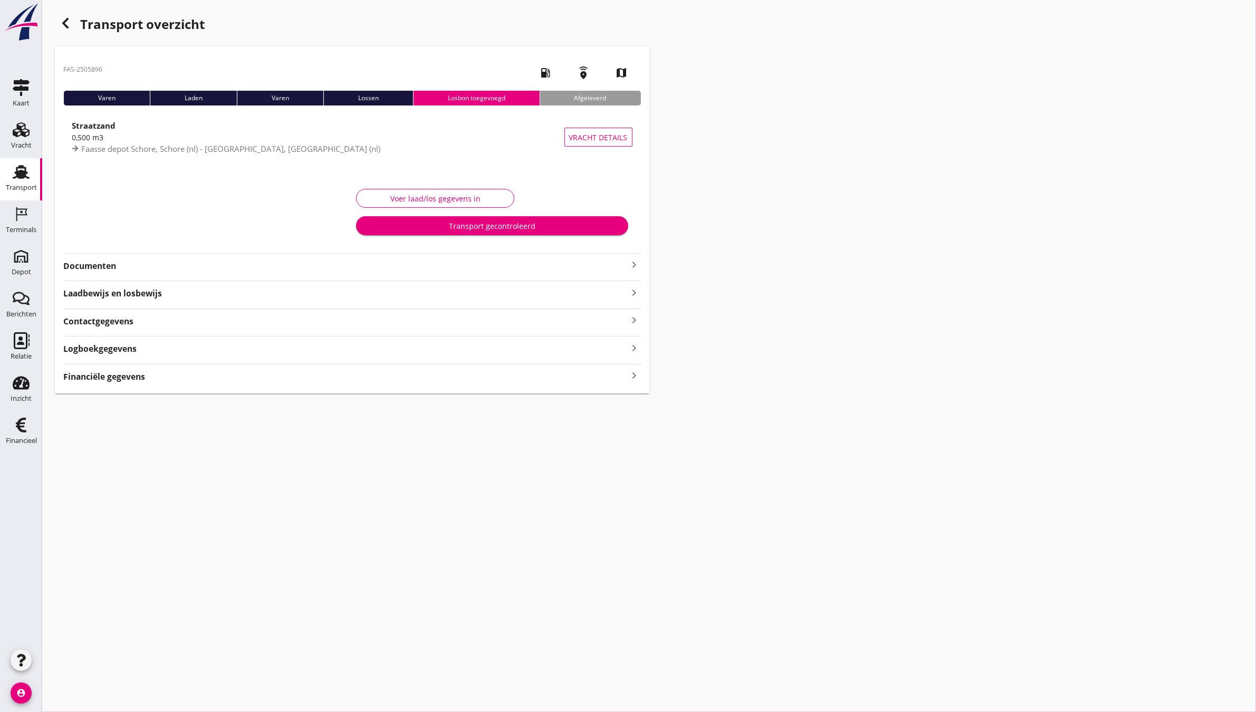  What do you see at coordinates (100, 349) in the screenshot?
I see `strong: Logboekgegevens` at bounding box center [100, 349].